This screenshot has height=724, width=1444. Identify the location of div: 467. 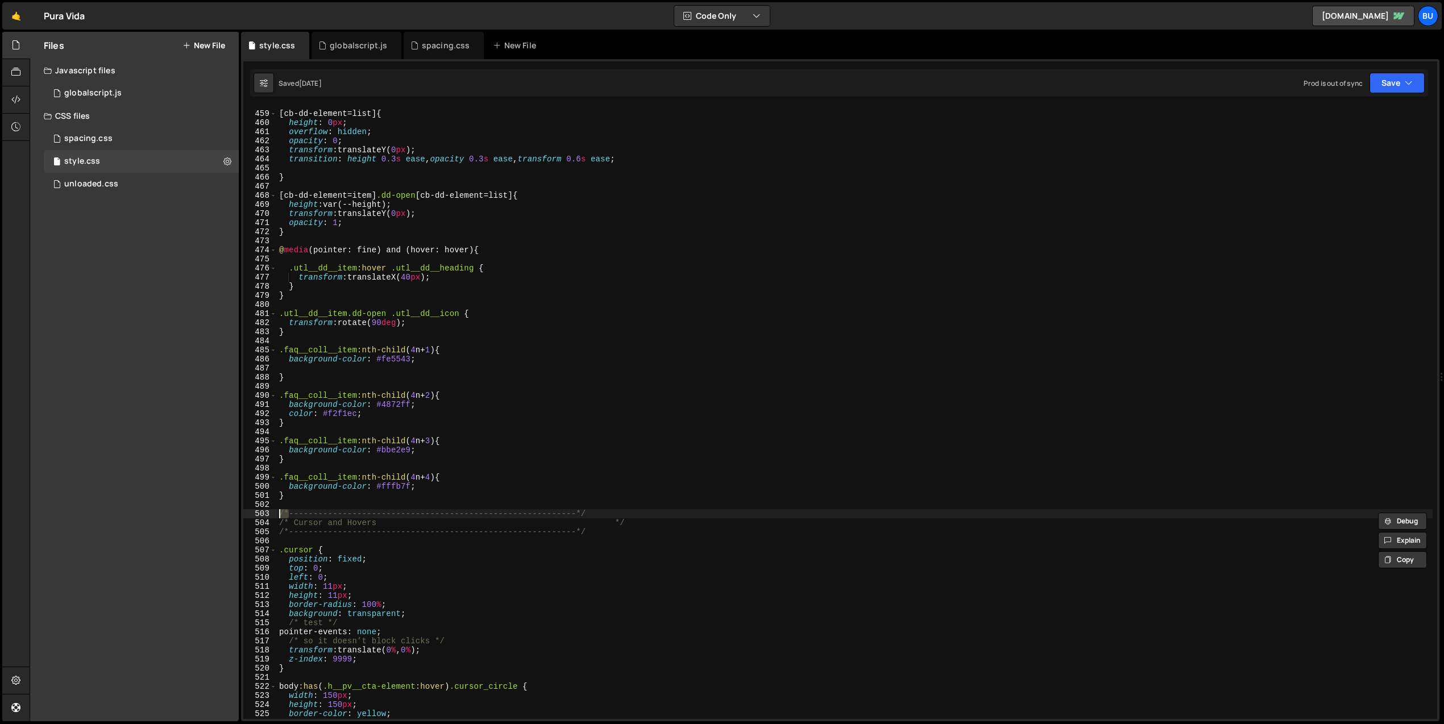
(260, 187).